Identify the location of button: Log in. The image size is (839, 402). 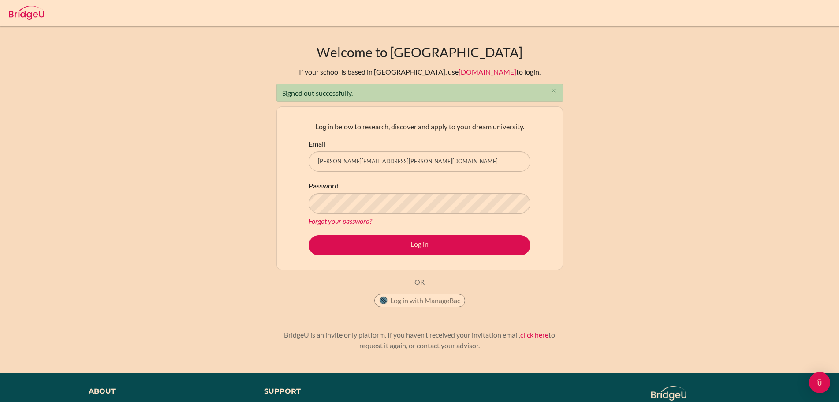
(419, 245).